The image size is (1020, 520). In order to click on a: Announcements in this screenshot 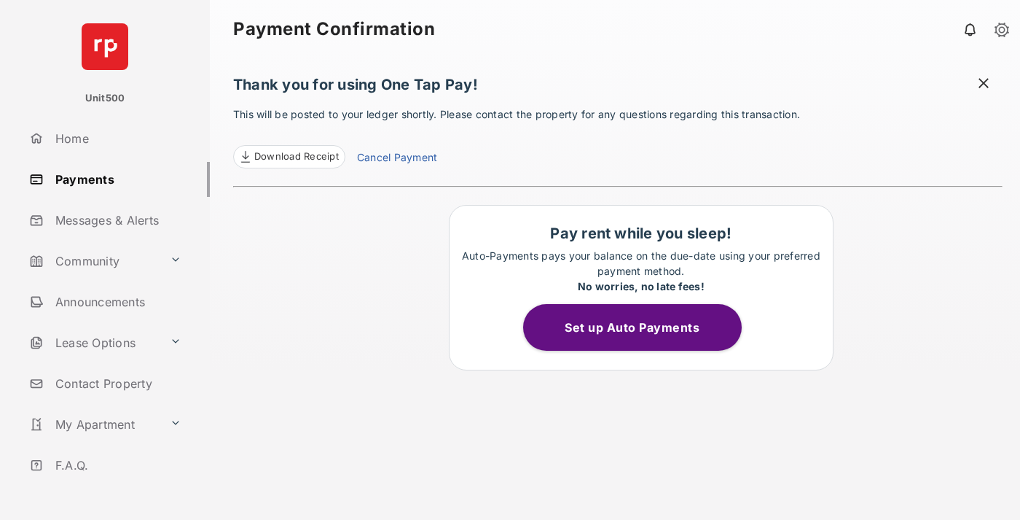, I will do `click(117, 302)`.